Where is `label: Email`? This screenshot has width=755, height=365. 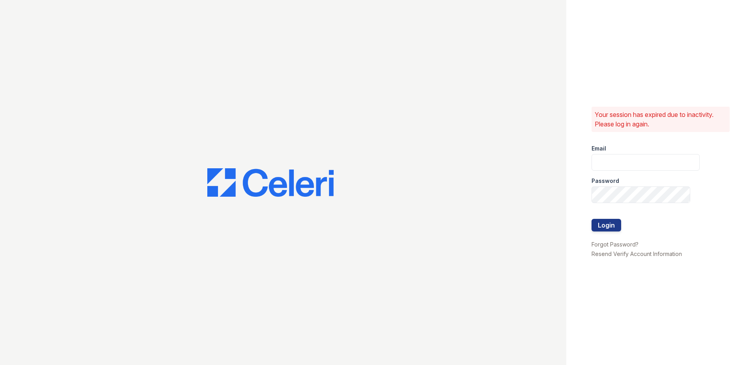 label: Email is located at coordinates (598, 148).